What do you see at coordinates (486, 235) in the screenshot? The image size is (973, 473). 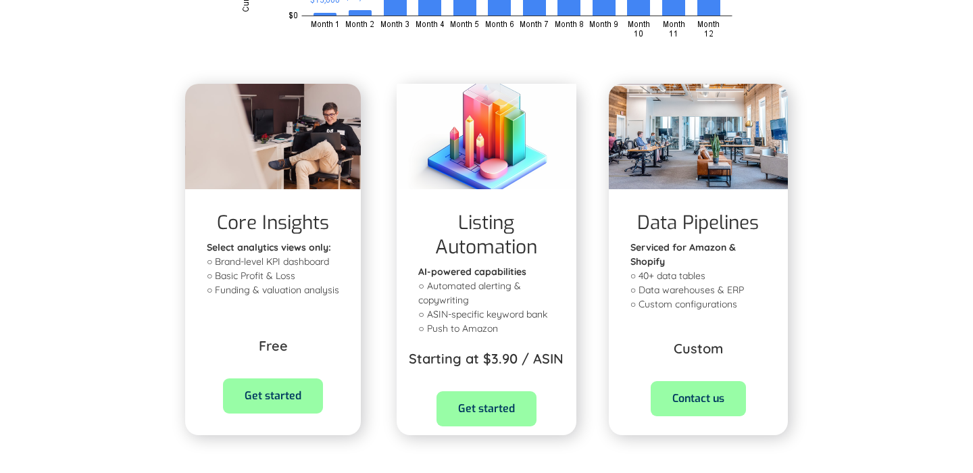 I see `h1: Listing Automation` at bounding box center [486, 235].